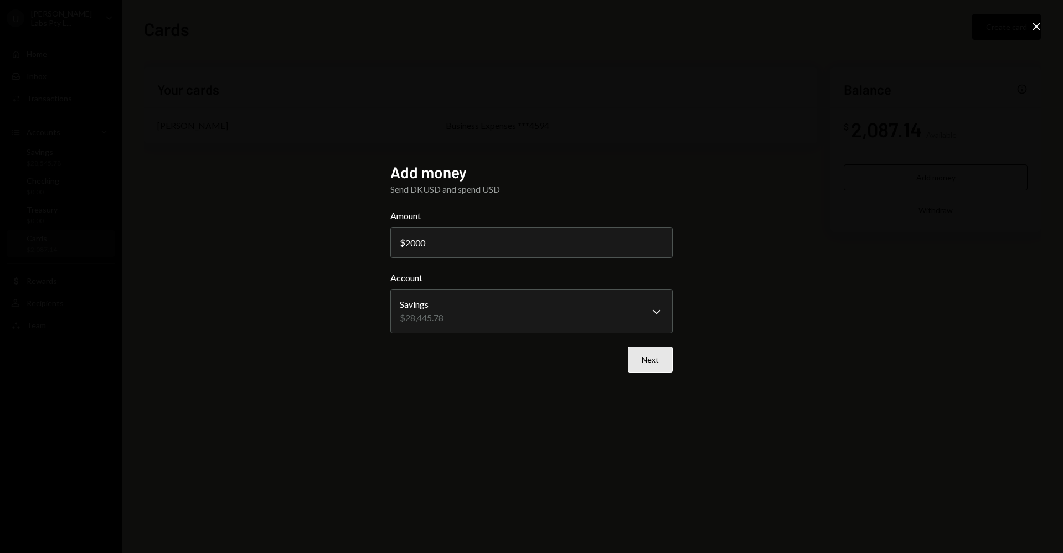 The height and width of the screenshot is (553, 1063). I want to click on div: Send DKUSD and spend USD, so click(532, 189).